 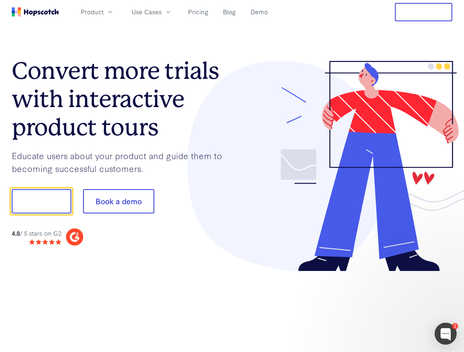 What do you see at coordinates (97, 12) in the screenshot?
I see `button: Product` at bounding box center [97, 12].